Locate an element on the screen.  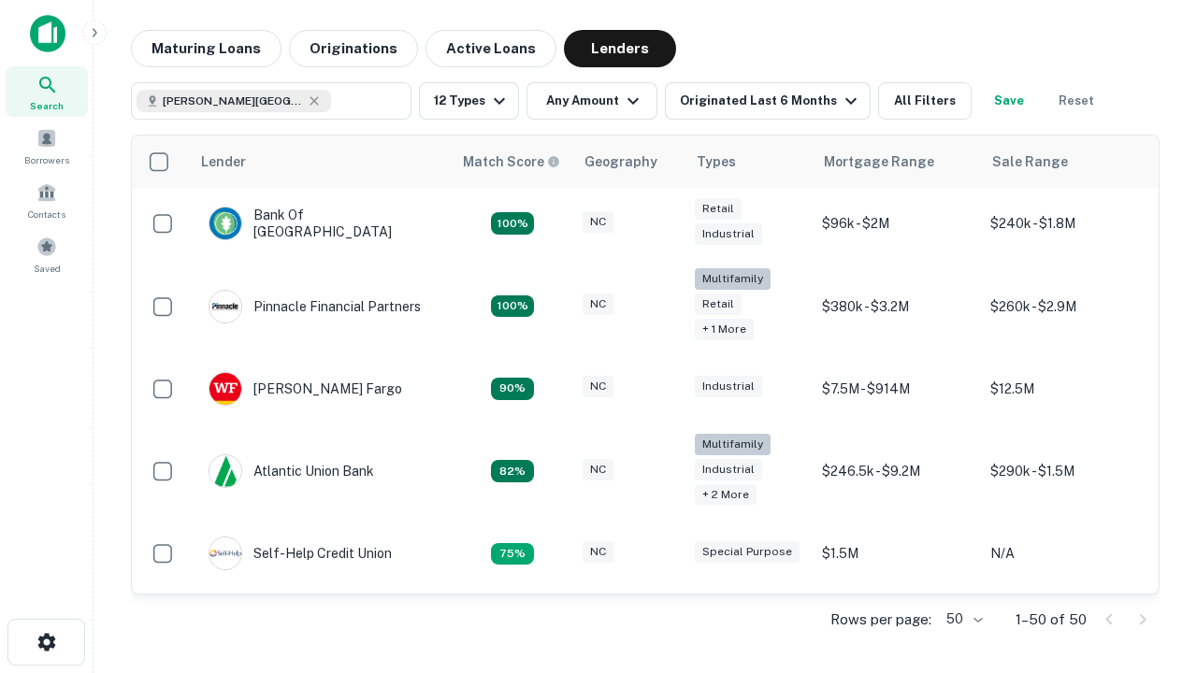
button: Originations is located at coordinates (354, 49).